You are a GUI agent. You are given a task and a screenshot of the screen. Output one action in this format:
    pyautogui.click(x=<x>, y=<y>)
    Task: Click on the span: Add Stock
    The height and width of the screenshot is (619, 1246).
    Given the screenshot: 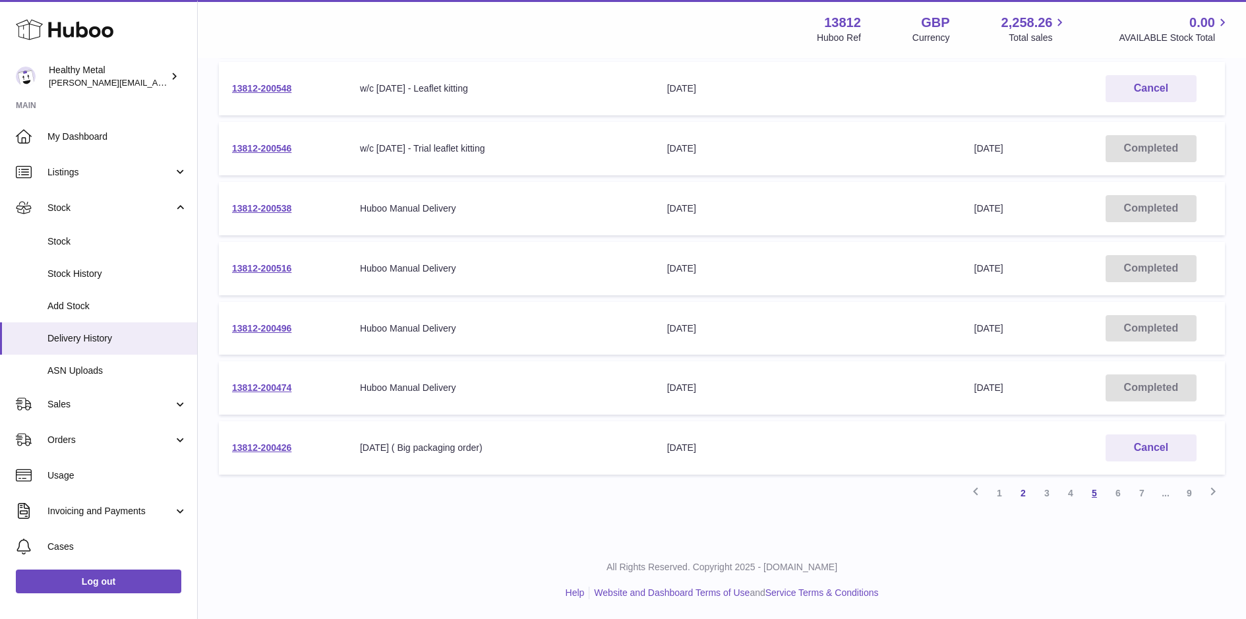 What is the action you would take?
    pyautogui.click(x=117, y=306)
    